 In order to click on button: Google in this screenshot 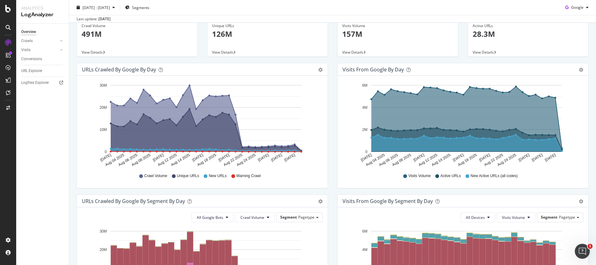, I will do `click(577, 7)`.